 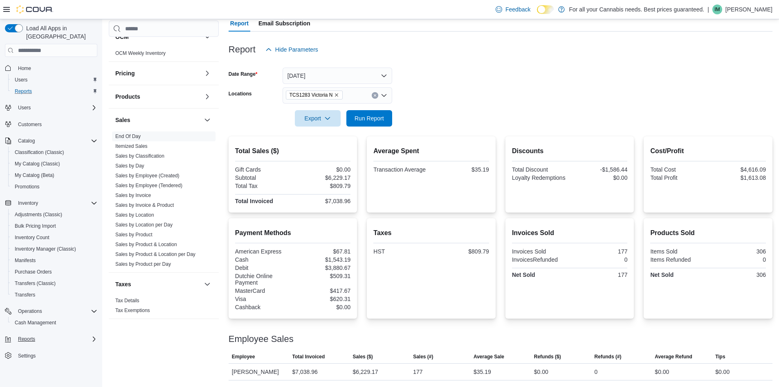 I want to click on div: Items Sold, so click(x=678, y=251).